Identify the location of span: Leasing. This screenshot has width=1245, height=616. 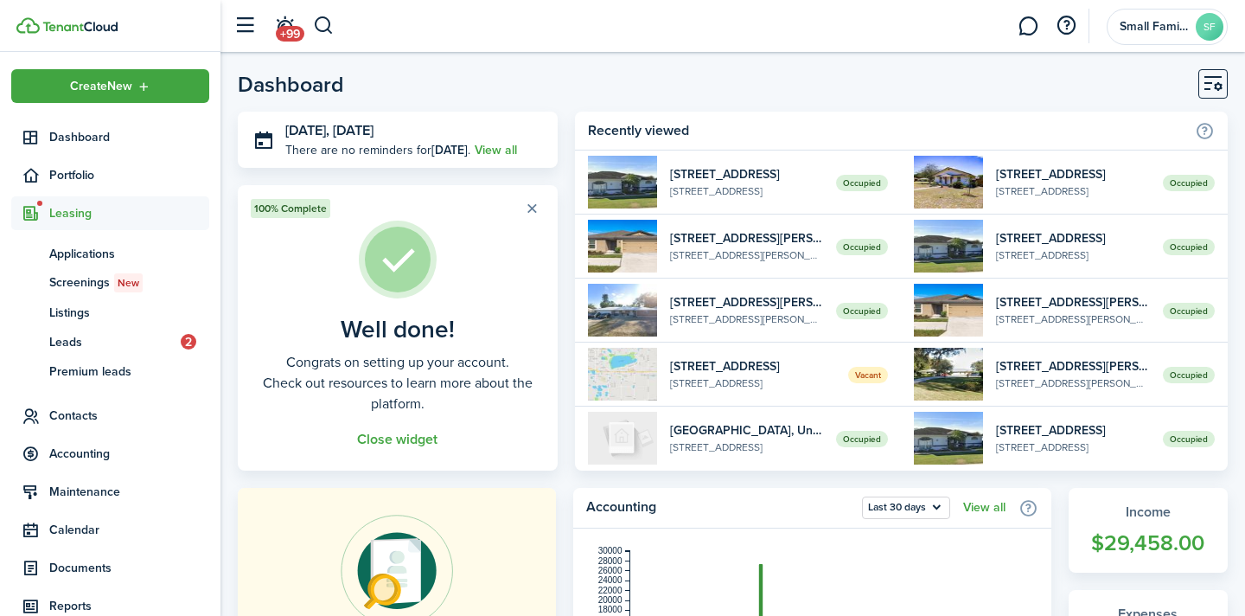
(129, 213).